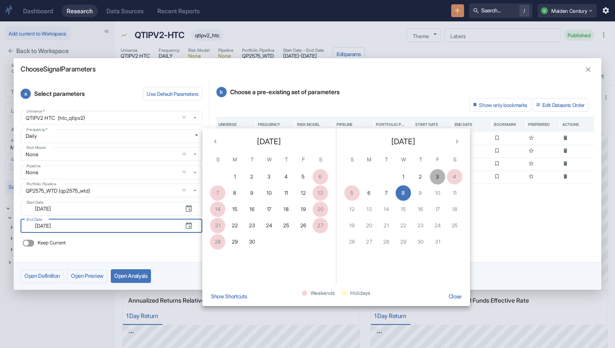 The width and height of the screenshot is (615, 348). What do you see at coordinates (322, 293) in the screenshot?
I see `span: Weekends` at bounding box center [322, 293].